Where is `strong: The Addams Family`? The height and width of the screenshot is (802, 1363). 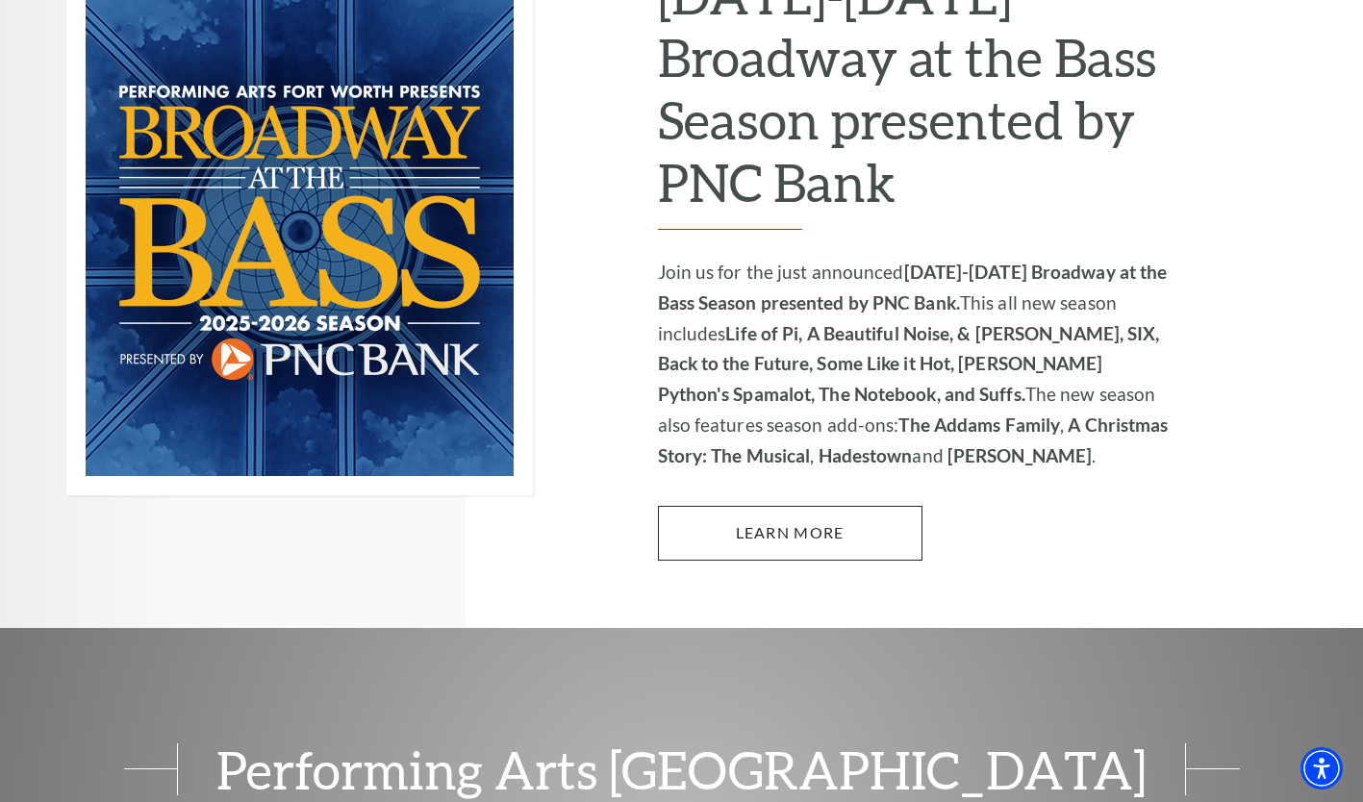 strong: The Addams Family is located at coordinates (979, 424).